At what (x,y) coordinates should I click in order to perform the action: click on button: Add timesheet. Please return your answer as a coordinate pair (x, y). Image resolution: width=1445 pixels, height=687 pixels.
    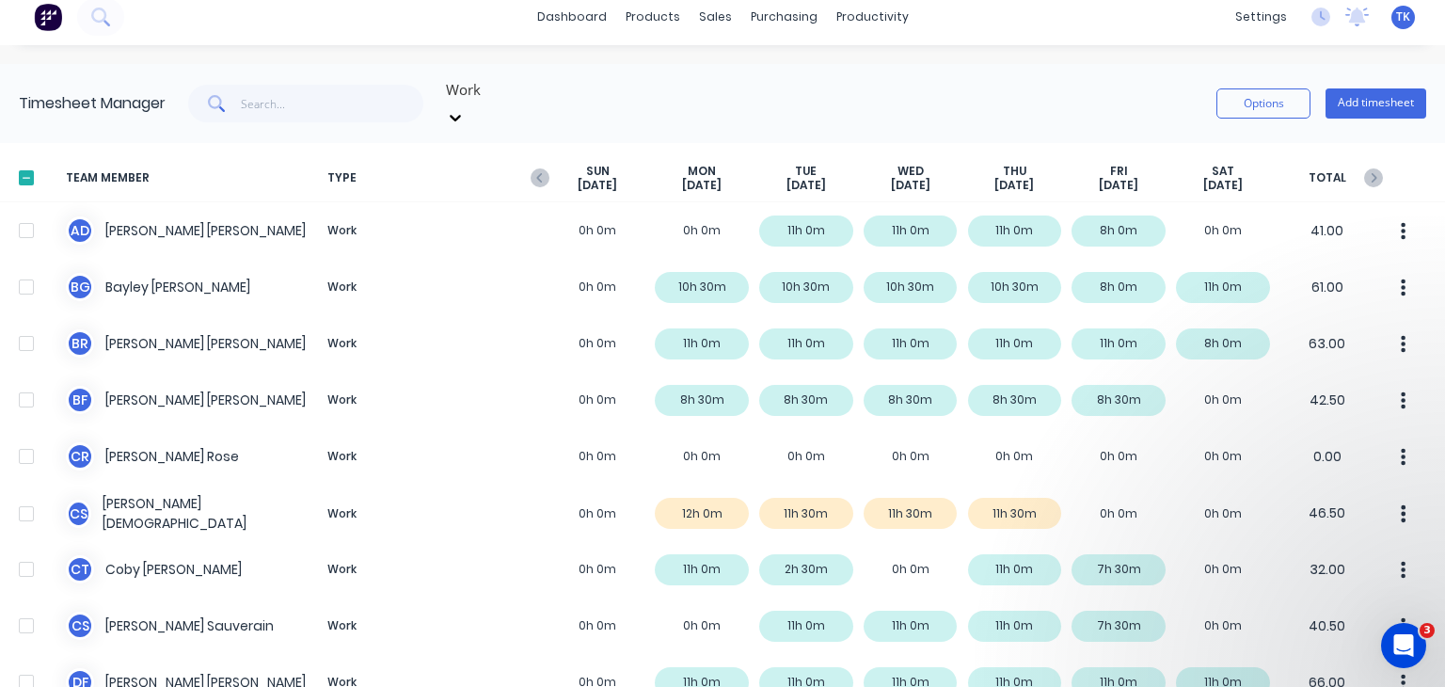
    Looking at the image, I should click on (1375, 103).